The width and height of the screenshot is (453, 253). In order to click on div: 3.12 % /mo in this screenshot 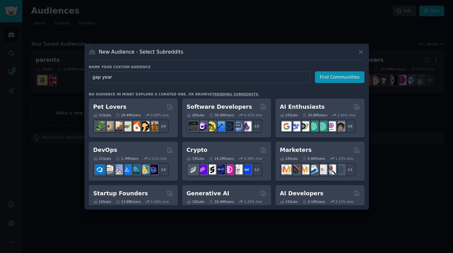, I will do `click(344, 202)`.